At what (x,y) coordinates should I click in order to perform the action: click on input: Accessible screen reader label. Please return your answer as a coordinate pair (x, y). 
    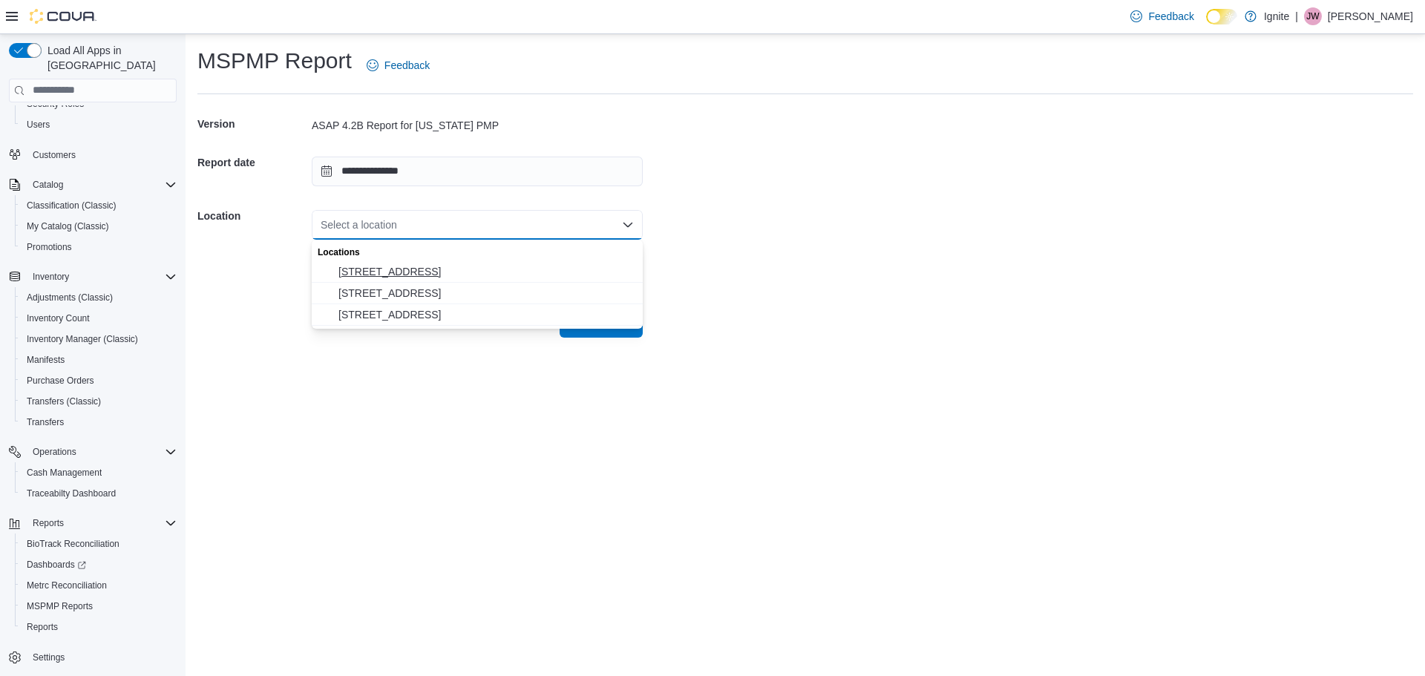
    Looking at the image, I should click on (321, 225).